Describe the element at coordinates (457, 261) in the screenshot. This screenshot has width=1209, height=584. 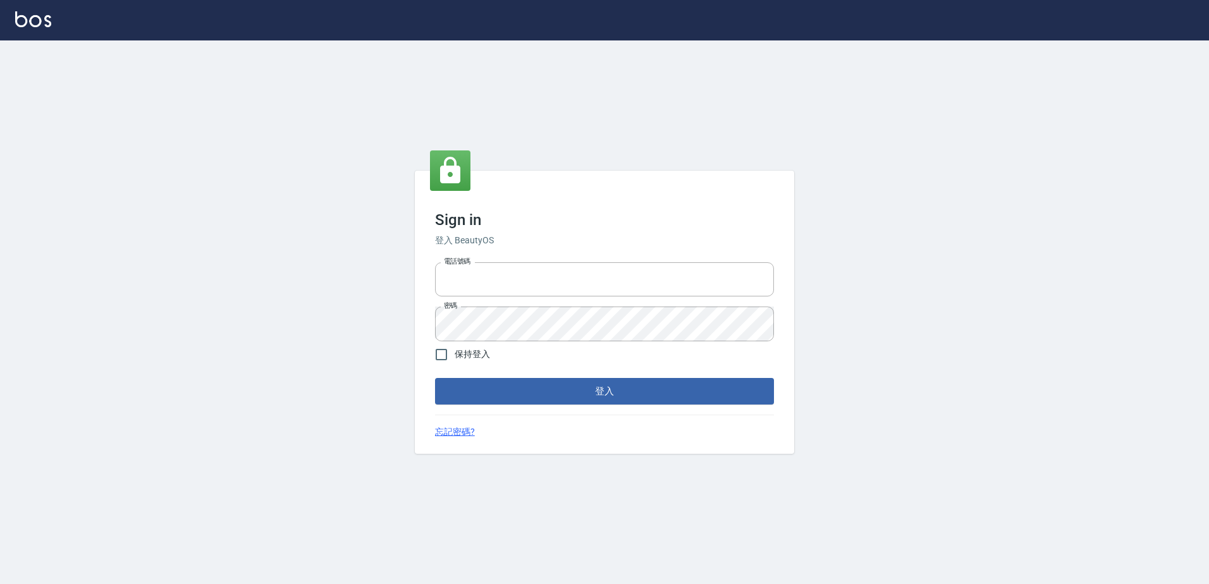
I see `label: 電話號碼` at that location.